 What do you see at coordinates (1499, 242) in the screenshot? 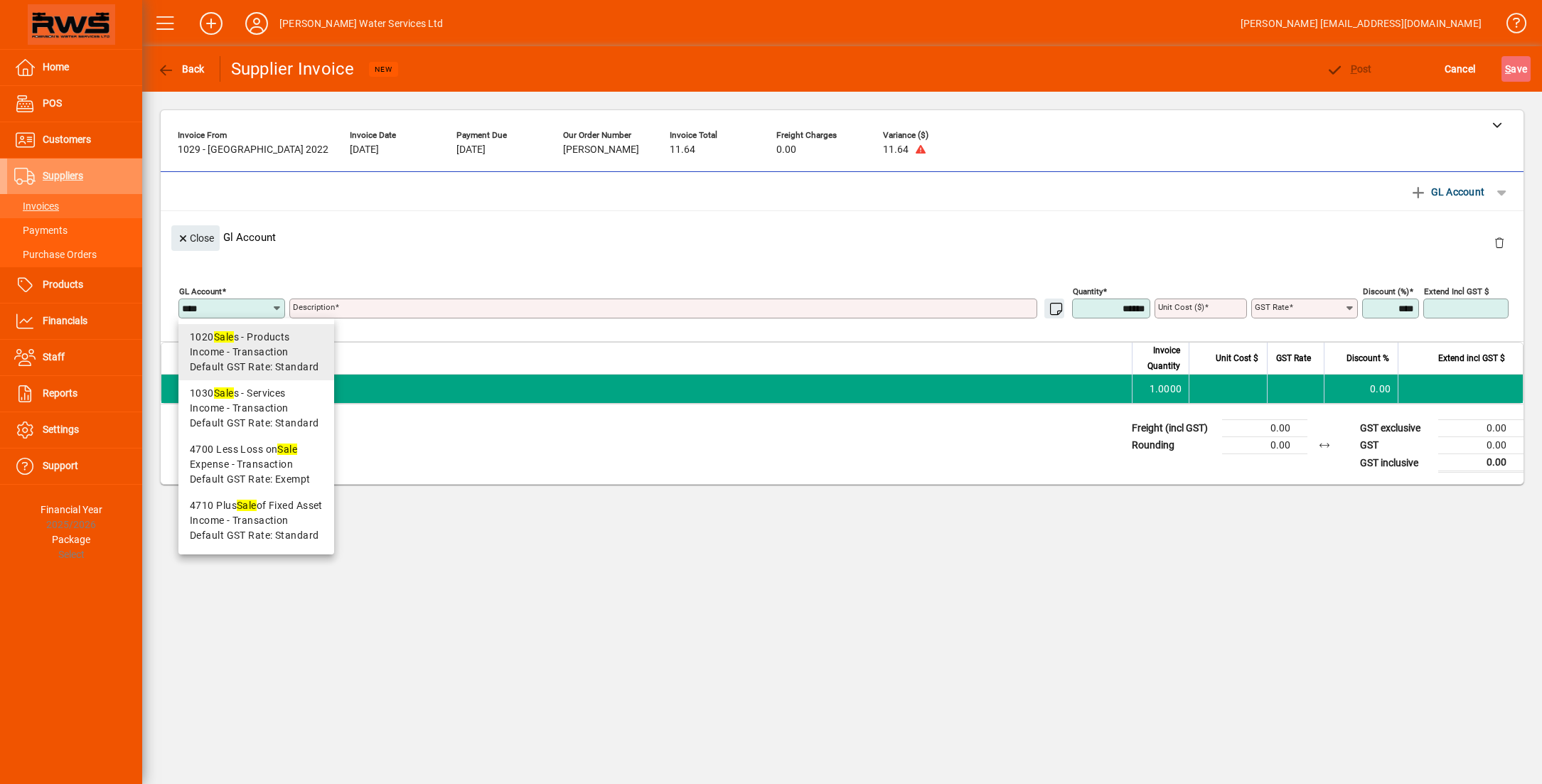
I see `app-page-header-button: Delete` at bounding box center [1499, 242].